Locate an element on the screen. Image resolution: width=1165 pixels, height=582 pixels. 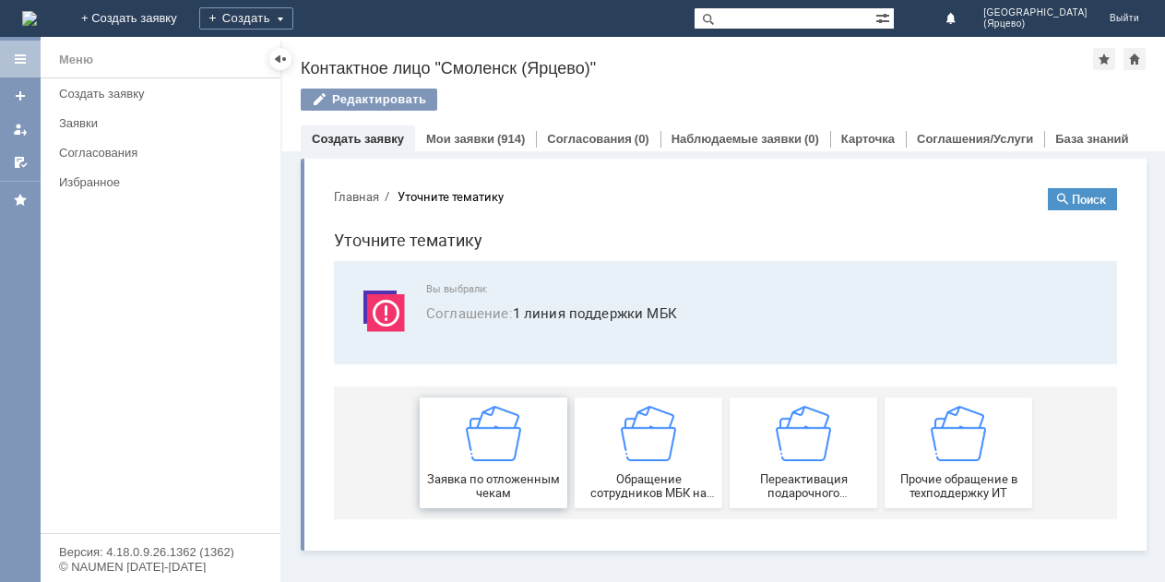
div: Согласования is located at coordinates (164, 152).